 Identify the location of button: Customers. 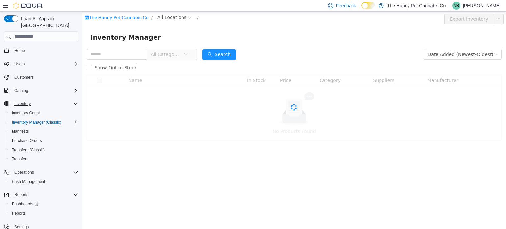
(41, 77).